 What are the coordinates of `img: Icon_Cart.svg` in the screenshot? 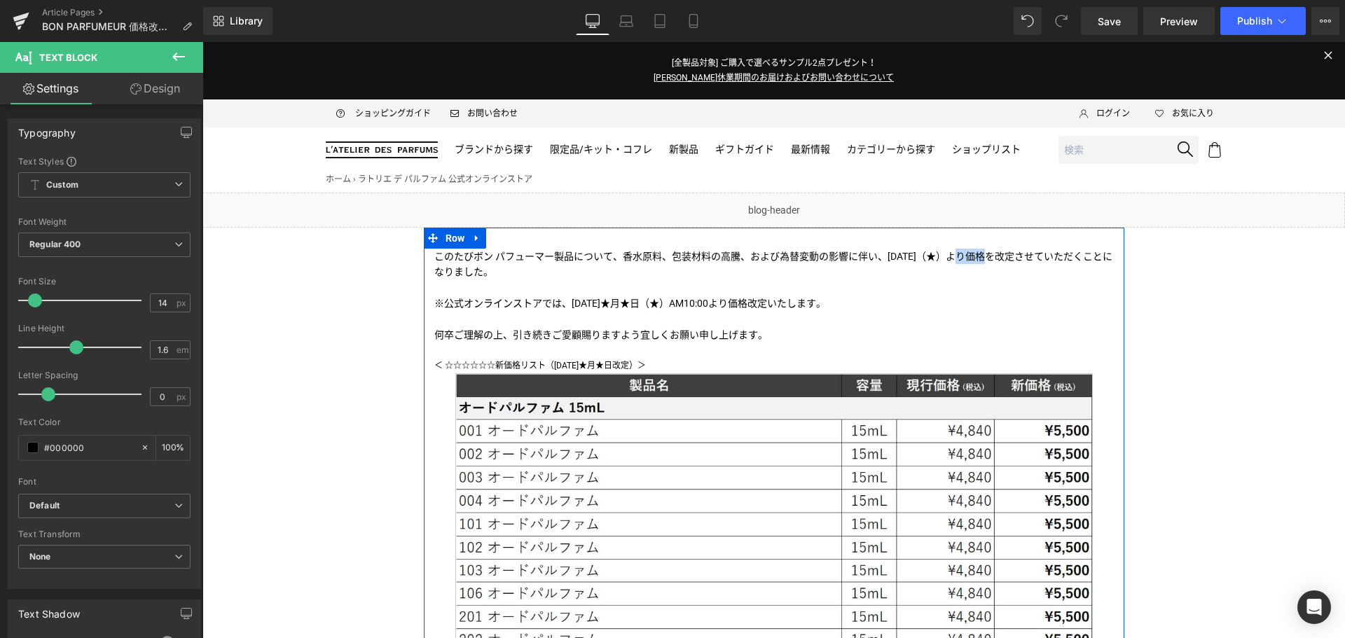 It's located at (1012, 108).